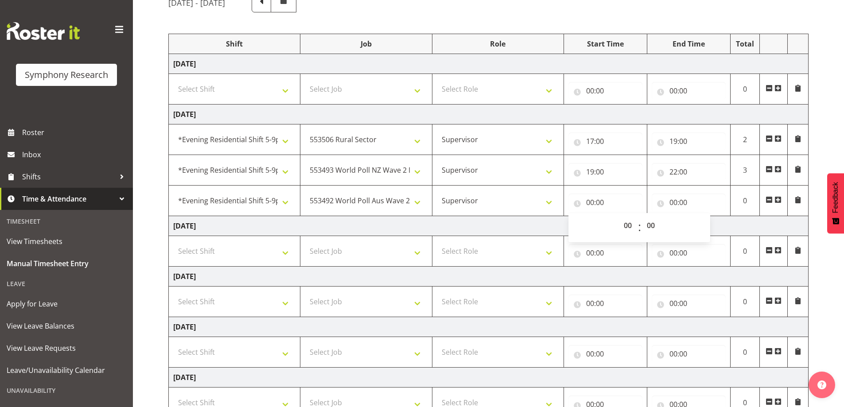  Describe the element at coordinates (75, 133) in the screenshot. I see `span: Roster` at that location.